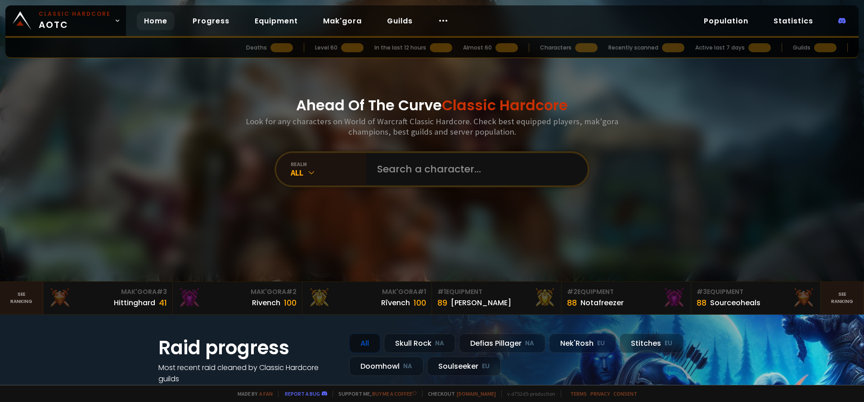 This screenshot has height=402, width=864. What do you see at coordinates (633, 48) in the screenshot?
I see `div: Recently scanned` at bounding box center [633, 48].